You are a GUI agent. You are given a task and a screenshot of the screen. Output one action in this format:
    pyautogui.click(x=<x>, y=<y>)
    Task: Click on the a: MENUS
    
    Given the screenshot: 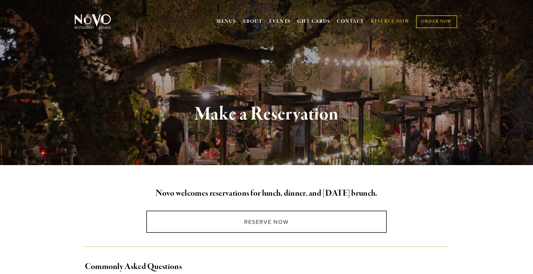 What is the action you would take?
    pyautogui.click(x=226, y=22)
    